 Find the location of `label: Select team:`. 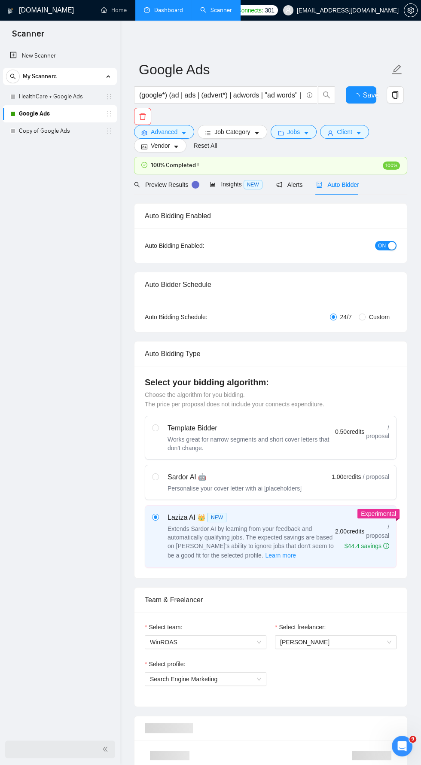

label: Select team: is located at coordinates (163, 627).